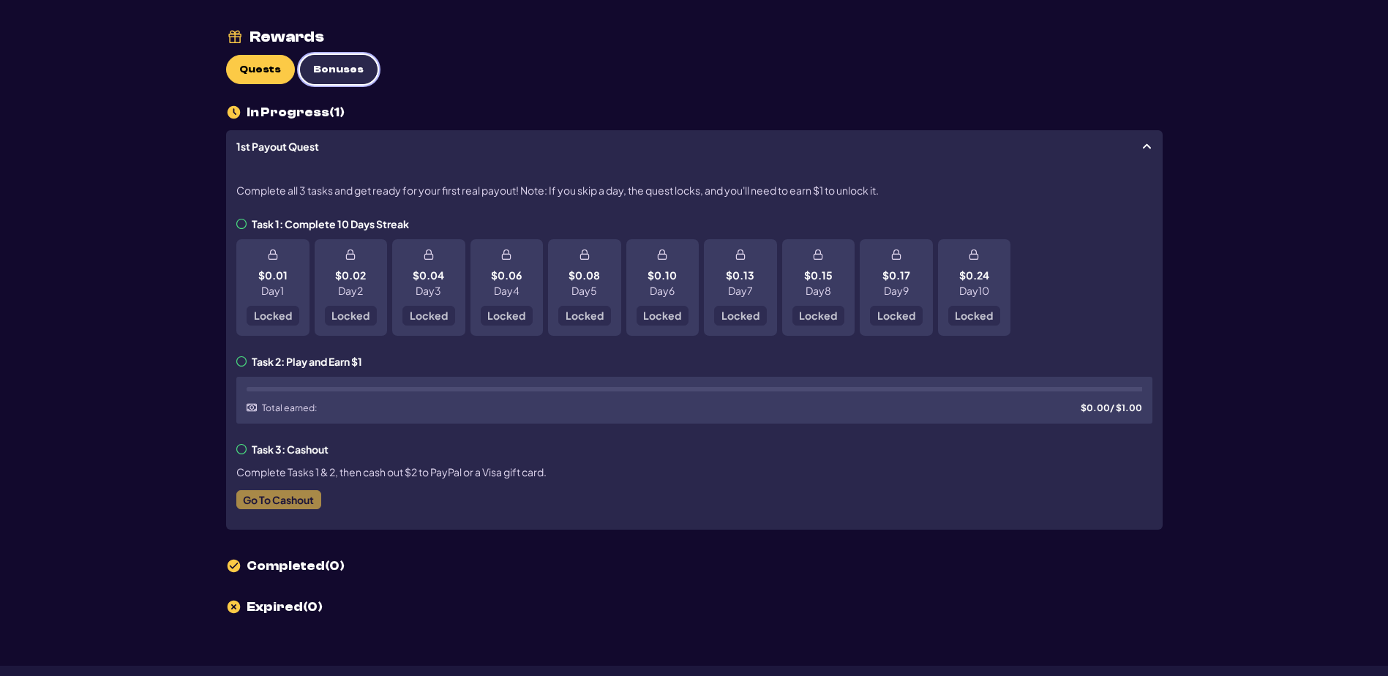 The image size is (1388, 676). What do you see at coordinates (817, 275) in the screenshot?
I see `p: $0.15` at bounding box center [817, 275].